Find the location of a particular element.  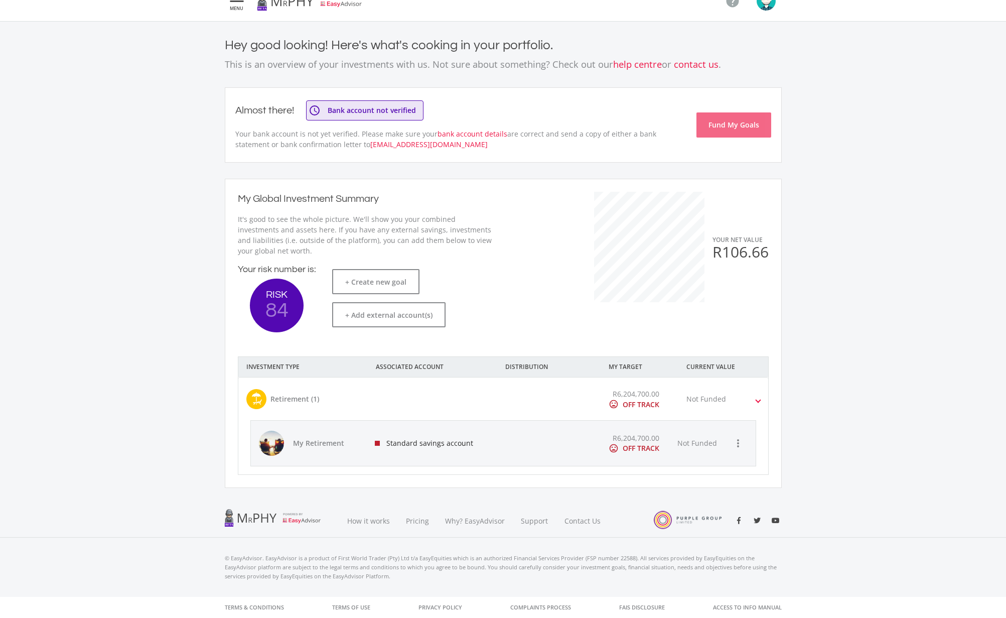

a: Support is located at coordinates (534, 520).